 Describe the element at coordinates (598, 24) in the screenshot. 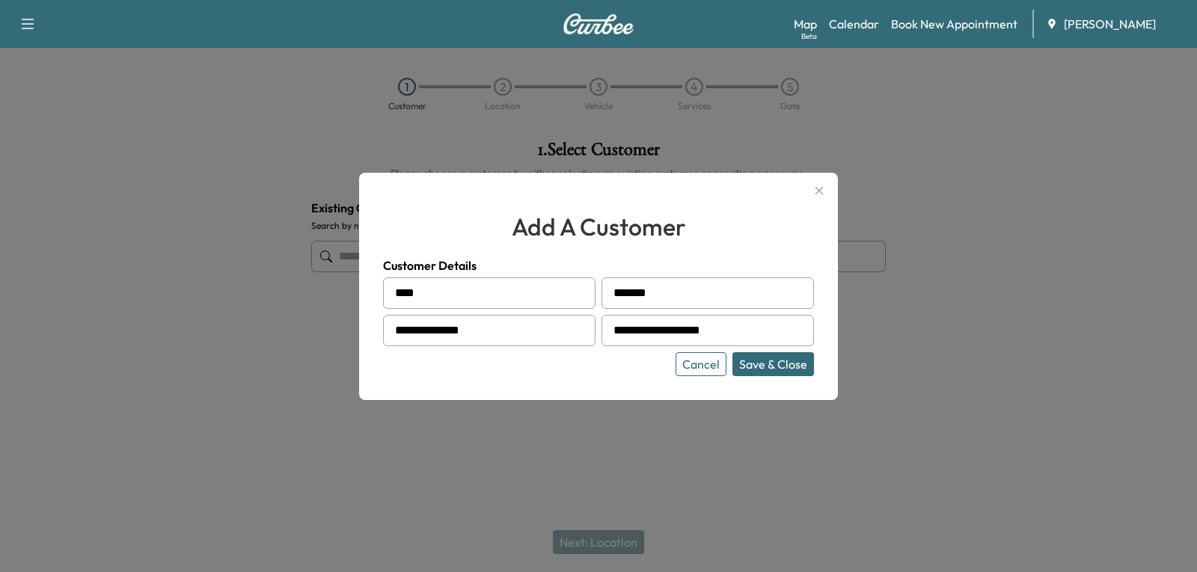

I see `img: Curbee Logo` at that location.